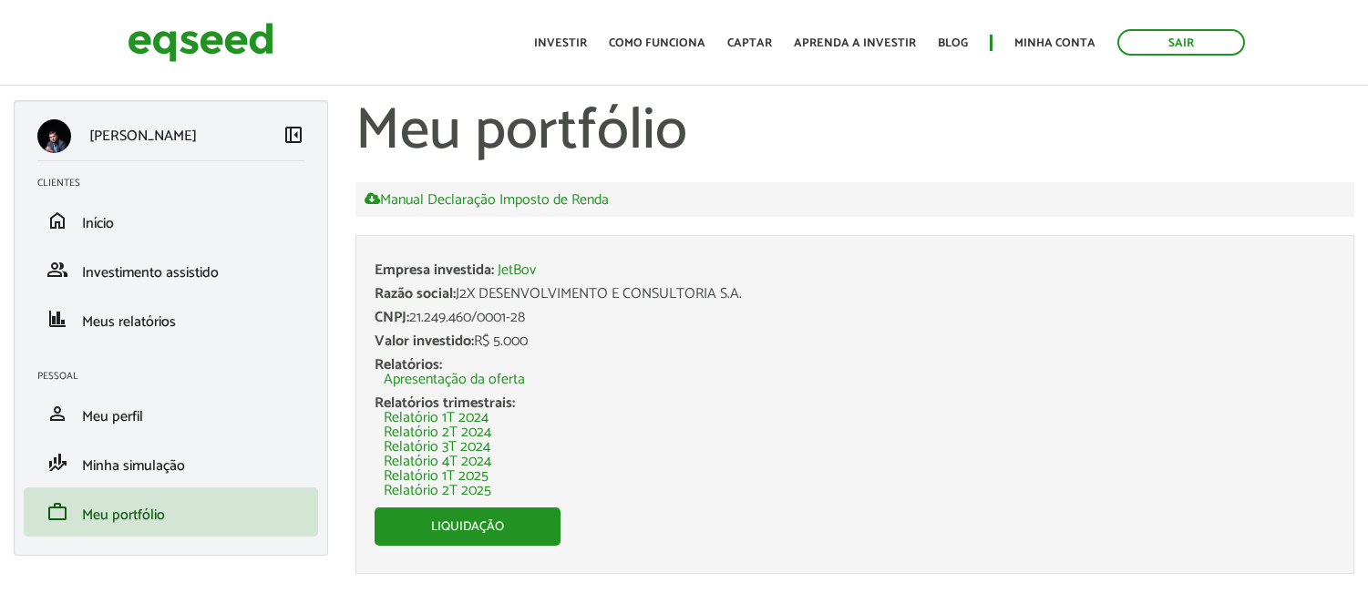 This screenshot has height=614, width=1368. Describe the element at coordinates (178, 376) in the screenshot. I see `h2: Pessoal` at that location.